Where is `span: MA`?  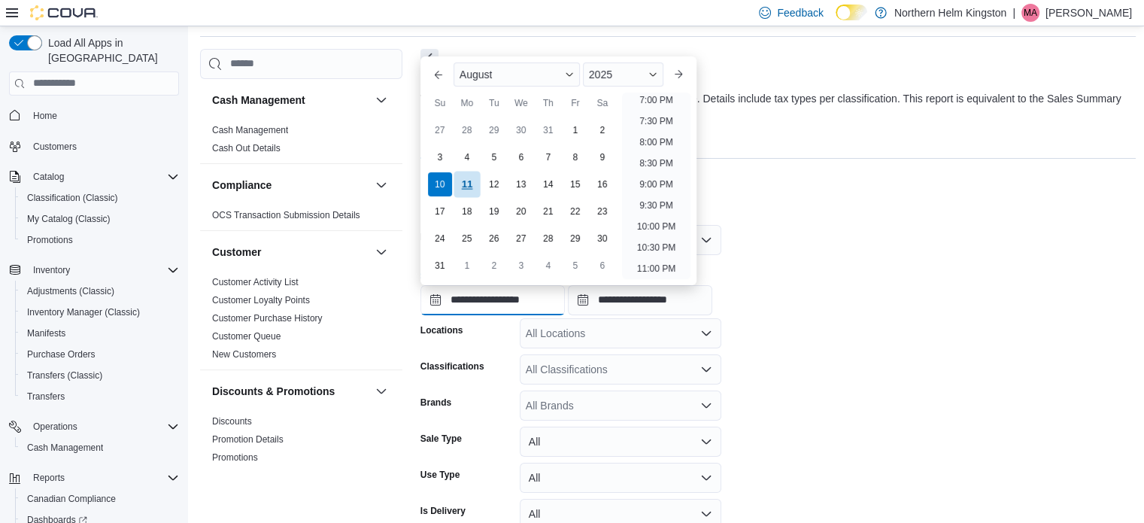 span: MA is located at coordinates (1030, 13).